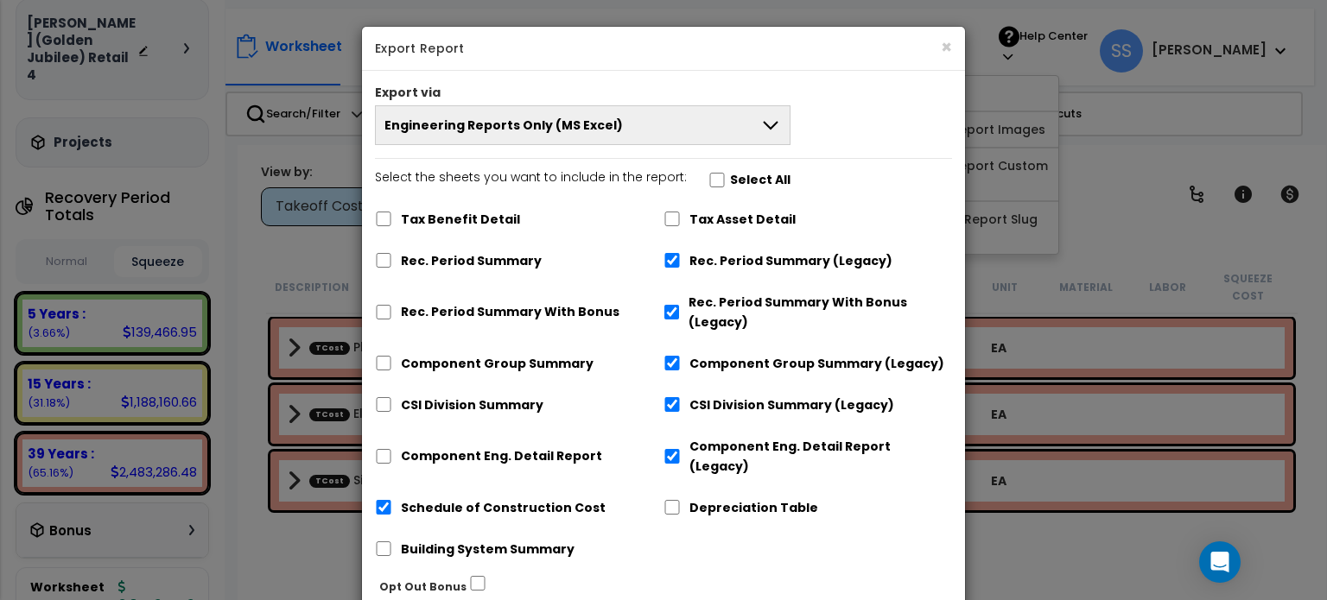 The width and height of the screenshot is (1327, 600). I want to click on label: Tax Asset Detail, so click(742, 219).